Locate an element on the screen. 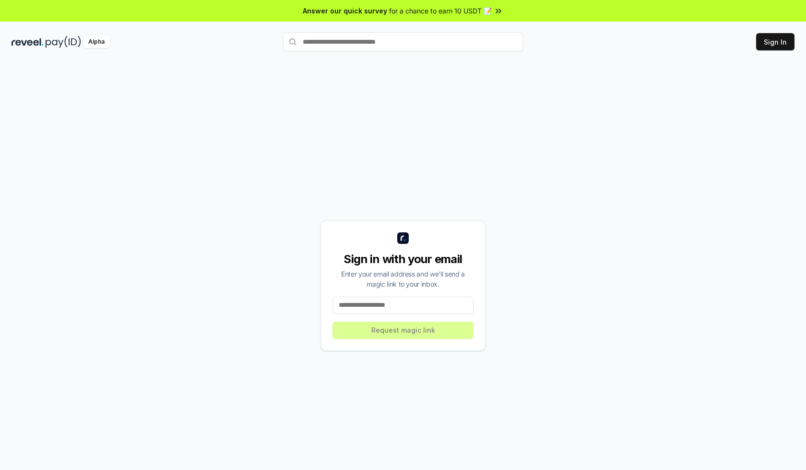  div: Enter your email address and we’ll send a magic link to your inbox. is located at coordinates (403, 279).